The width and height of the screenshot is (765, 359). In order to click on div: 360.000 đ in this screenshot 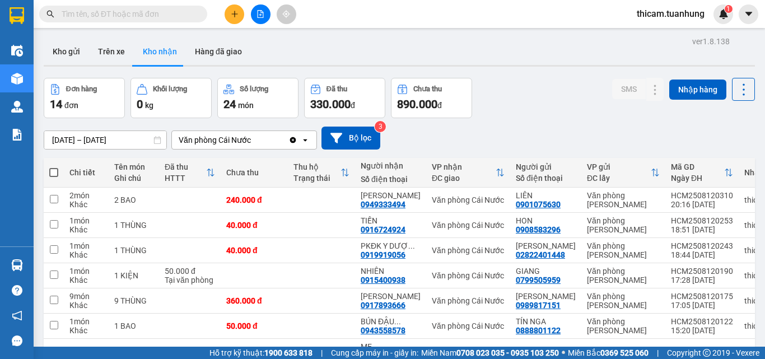, I will do `click(254, 301)`.